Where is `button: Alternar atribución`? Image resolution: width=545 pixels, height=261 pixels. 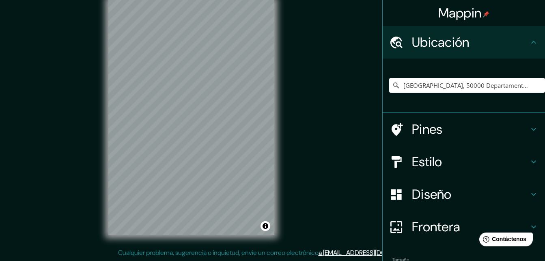 button: Alternar atribución is located at coordinates (266, 226).